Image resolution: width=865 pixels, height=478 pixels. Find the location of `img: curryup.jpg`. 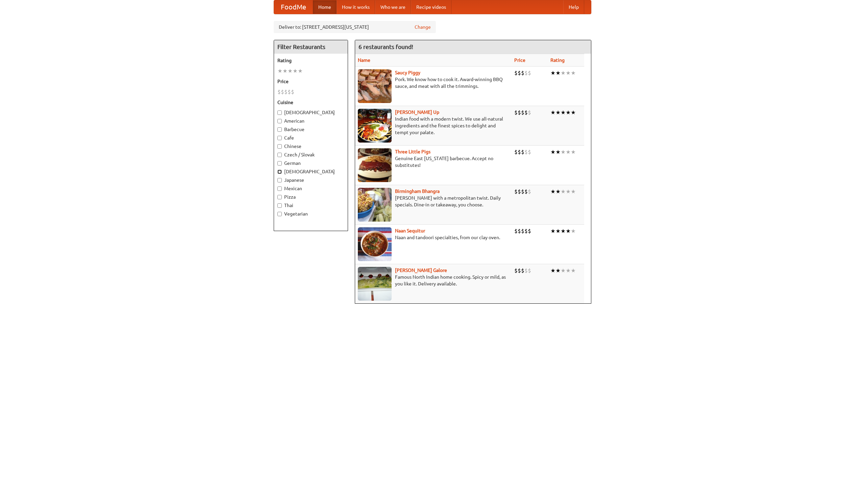

img: curryup.jpg is located at coordinates (375, 126).